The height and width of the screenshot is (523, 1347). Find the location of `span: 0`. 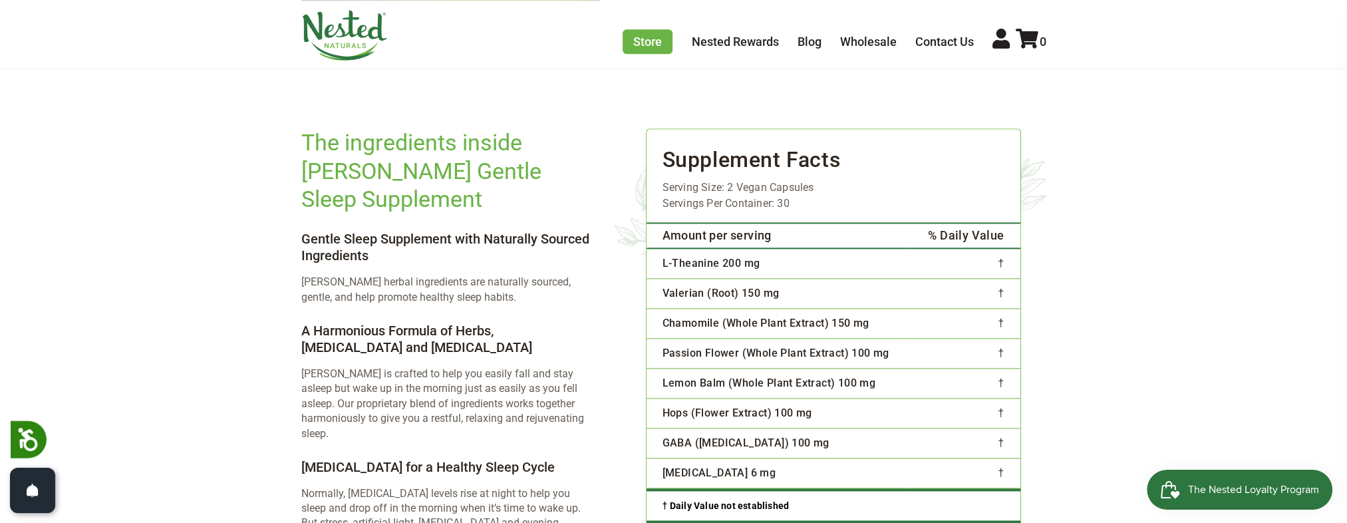

span: 0 is located at coordinates (1043, 41).